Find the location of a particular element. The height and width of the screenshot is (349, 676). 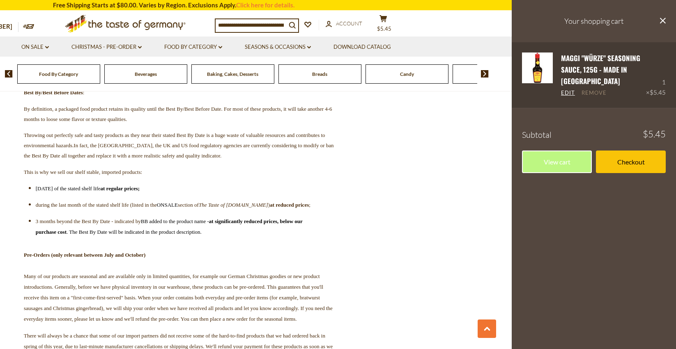

span: Baking, Cakes, Desserts is located at coordinates (232, 74).